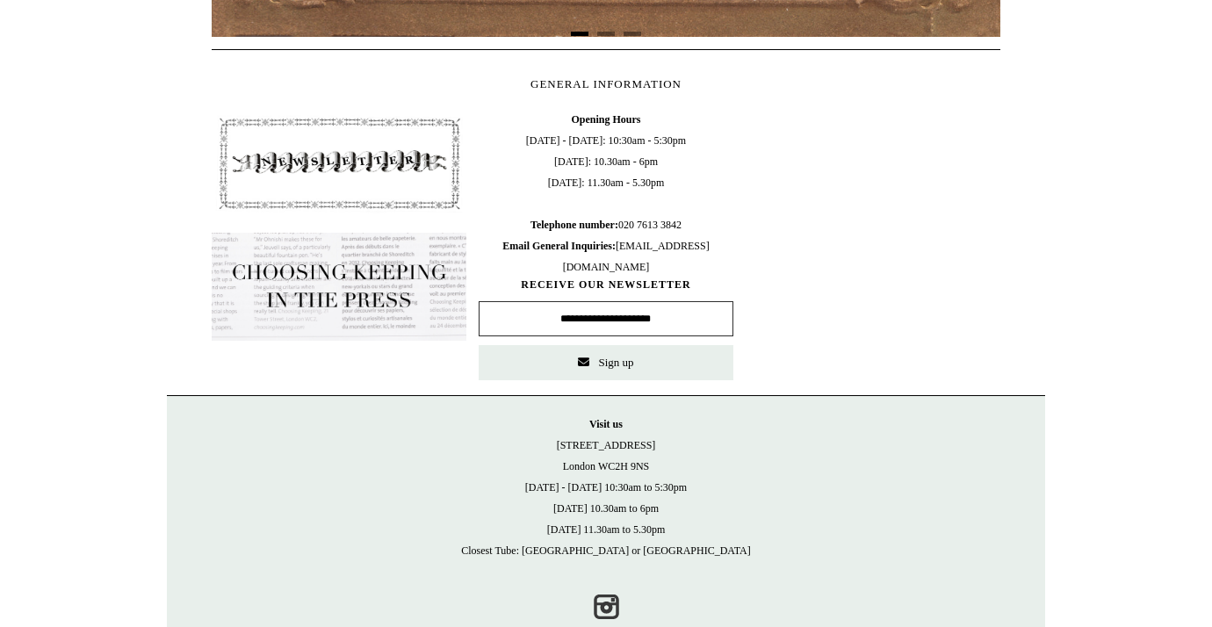 Image resolution: width=1212 pixels, height=627 pixels. I want to click on b: Email General Inquiries:, so click(558, 246).